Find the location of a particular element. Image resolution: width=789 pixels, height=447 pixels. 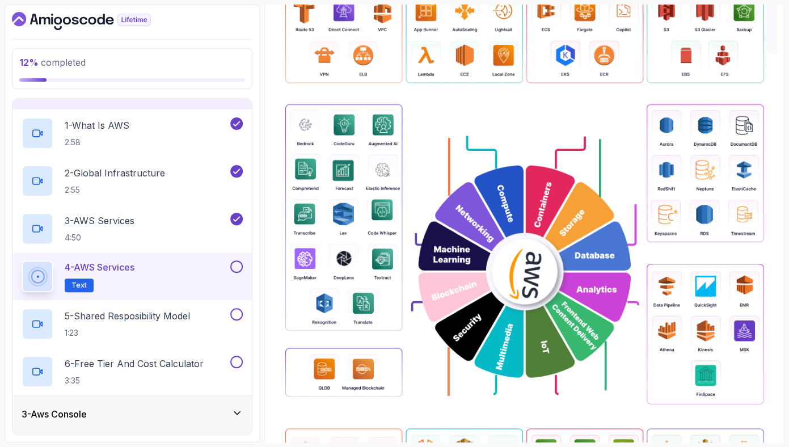

button: 2-Global Infrastructure2:55 is located at coordinates (132, 181).